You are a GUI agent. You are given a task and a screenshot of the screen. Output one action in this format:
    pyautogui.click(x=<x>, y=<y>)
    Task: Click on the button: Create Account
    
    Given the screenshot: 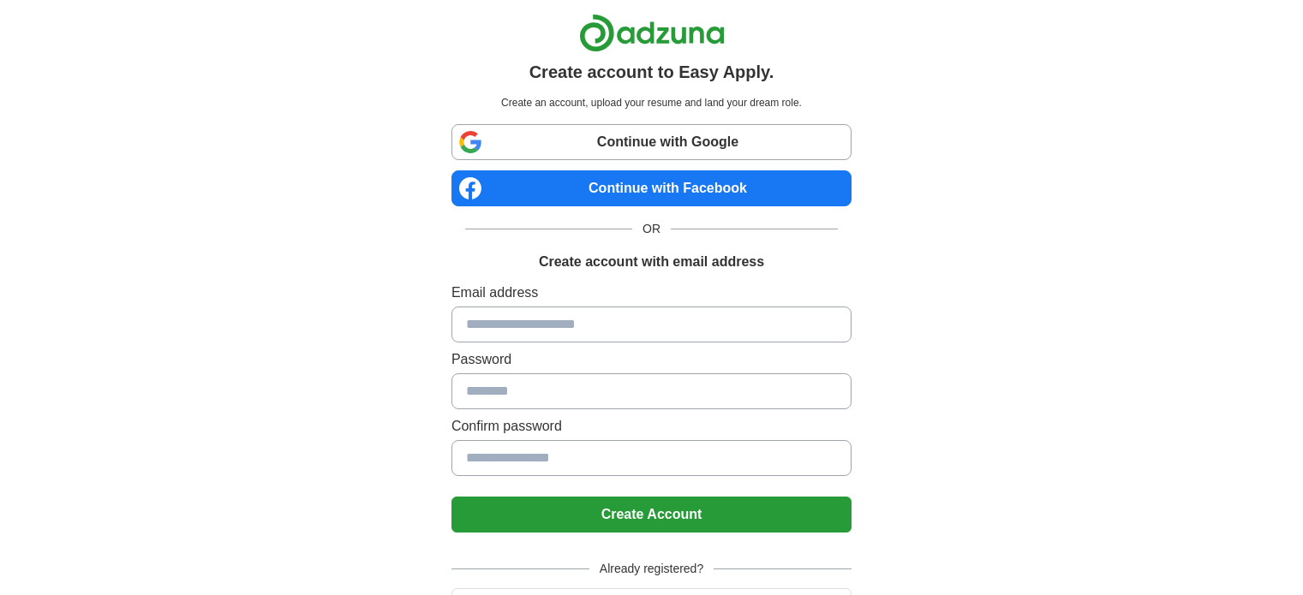 What is the action you would take?
    pyautogui.click(x=651, y=515)
    